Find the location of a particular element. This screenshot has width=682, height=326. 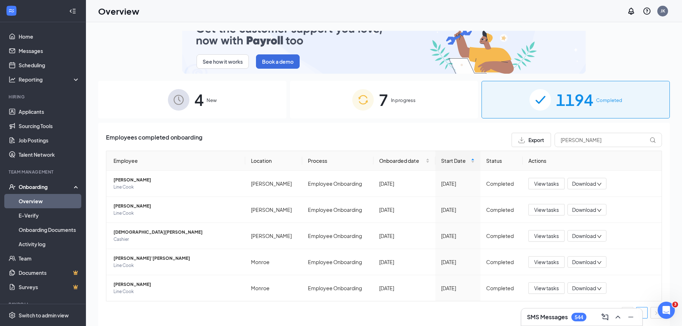

span: Onboarded date is located at coordinates (401, 161).